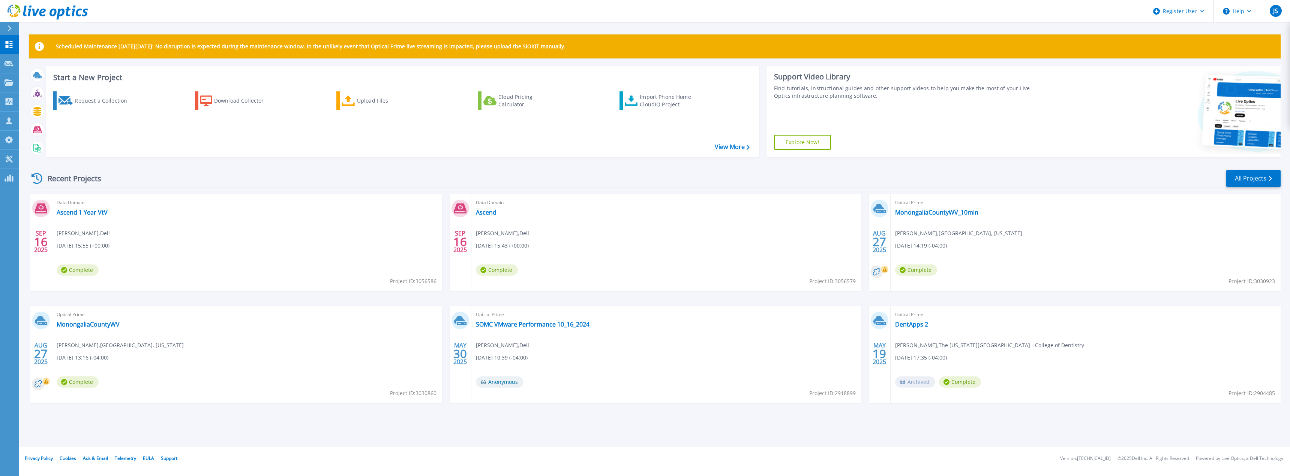  I want to click on a: Download Collector, so click(237, 101).